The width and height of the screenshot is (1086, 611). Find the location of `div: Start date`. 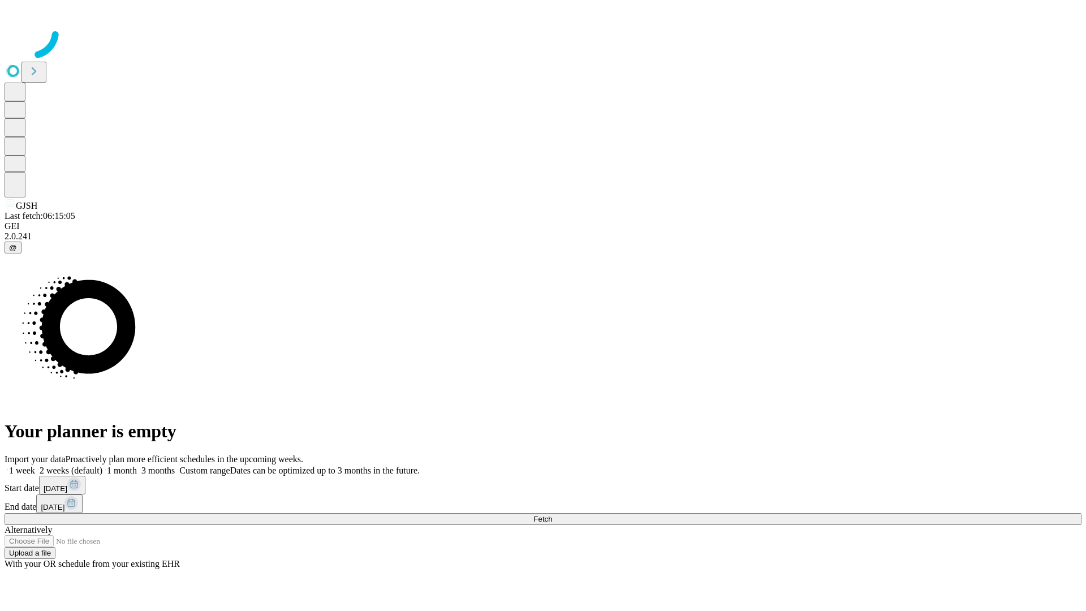

div: Start date is located at coordinates (543, 485).